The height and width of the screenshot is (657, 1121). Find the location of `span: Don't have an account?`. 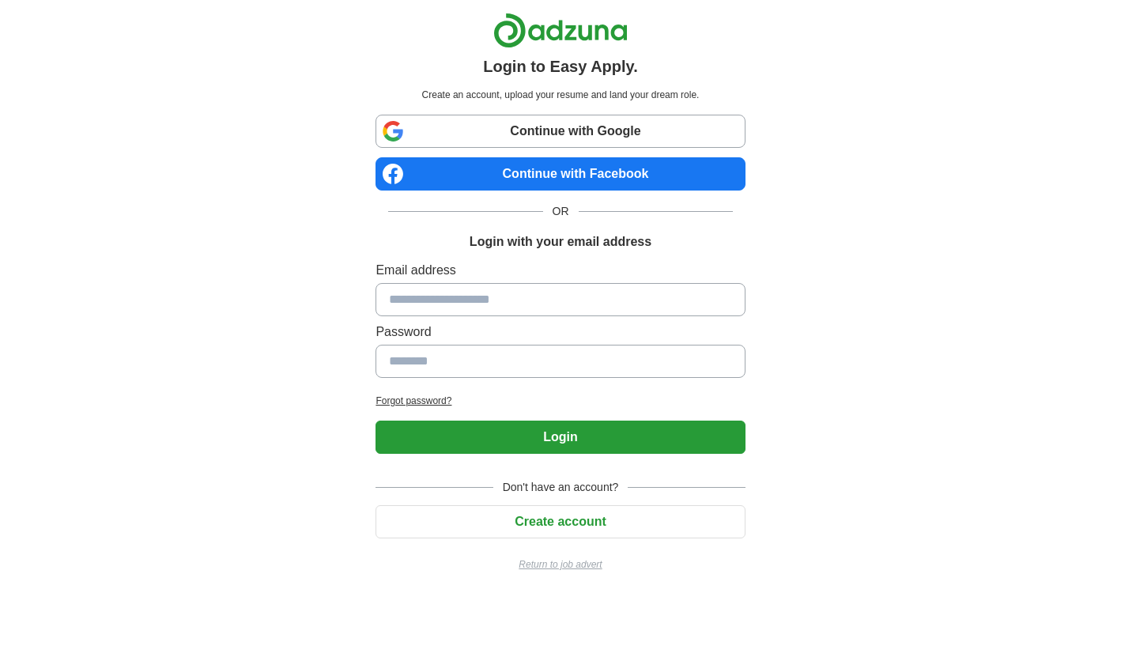

span: Don't have an account? is located at coordinates (561, 487).